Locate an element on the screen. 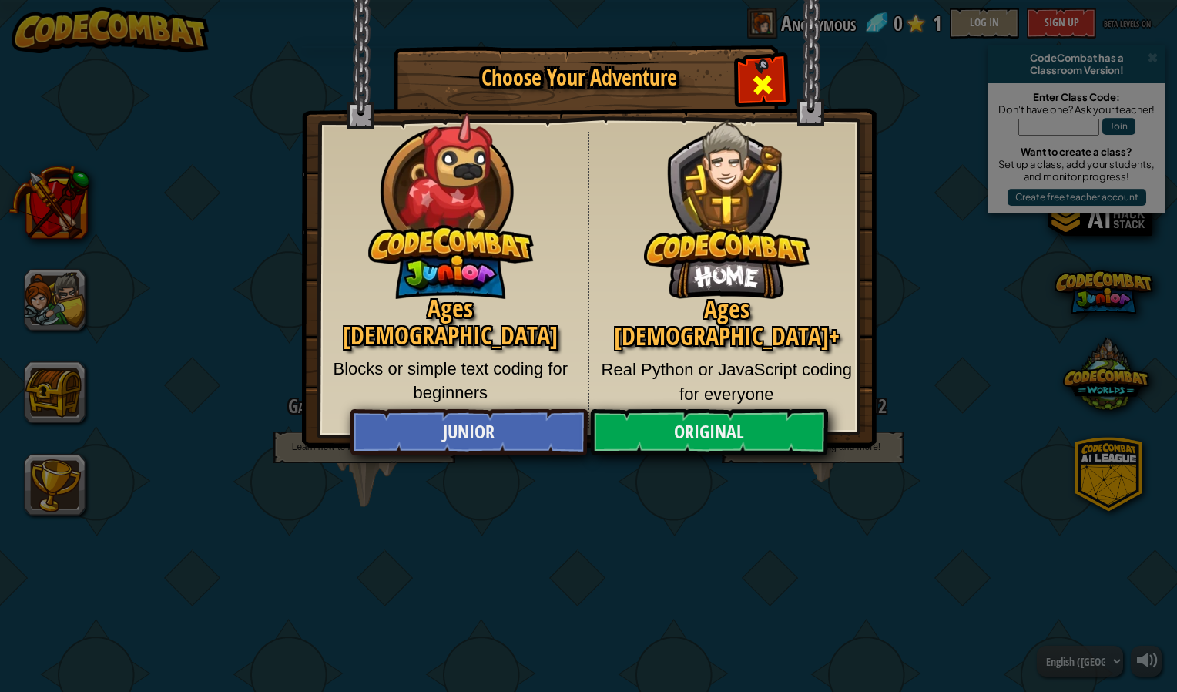 The width and height of the screenshot is (1177, 692). img: CodeCombat Junior hero character is located at coordinates (451, 200).